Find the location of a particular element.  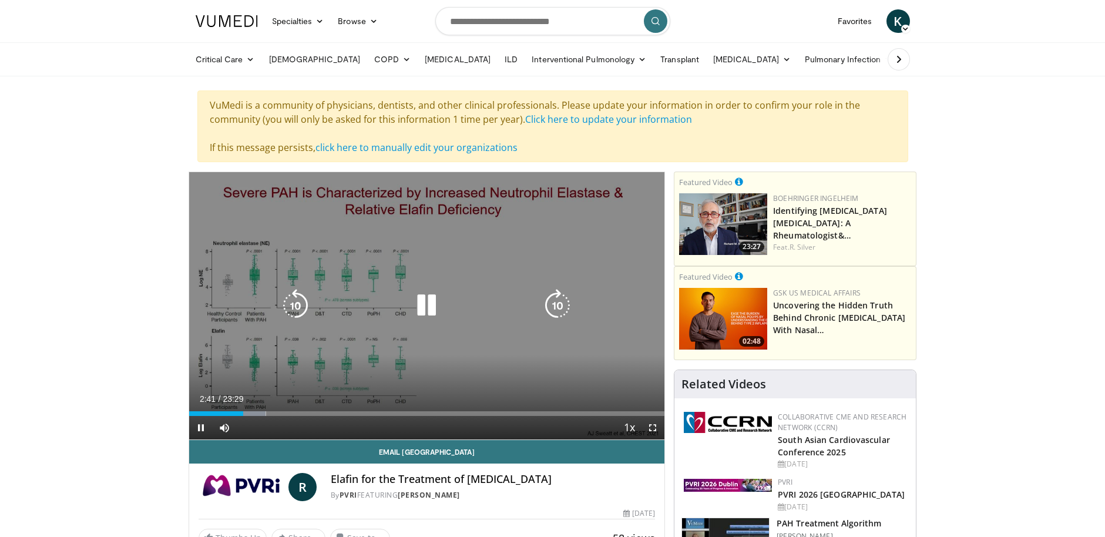

img: a04ee3ba-8487-4636-b0fb-5e8d268f3737.png.150x105_q85_autocrop_double_scale_upscale_version-0.2.png is located at coordinates (728, 422).